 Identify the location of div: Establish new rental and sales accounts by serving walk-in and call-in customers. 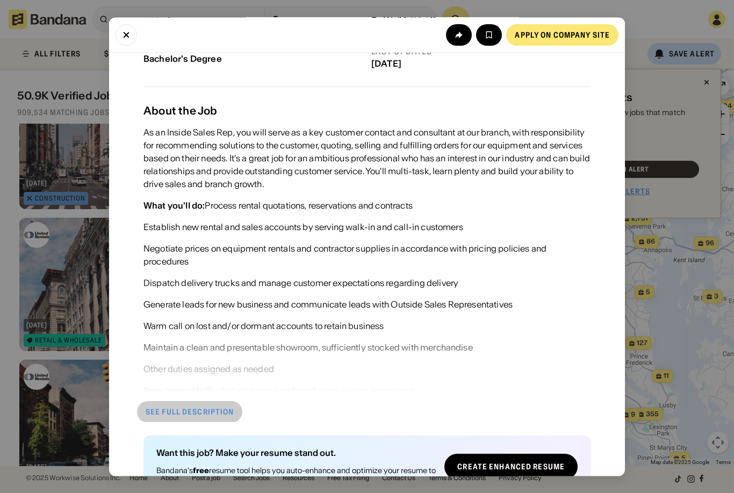
(303, 227).